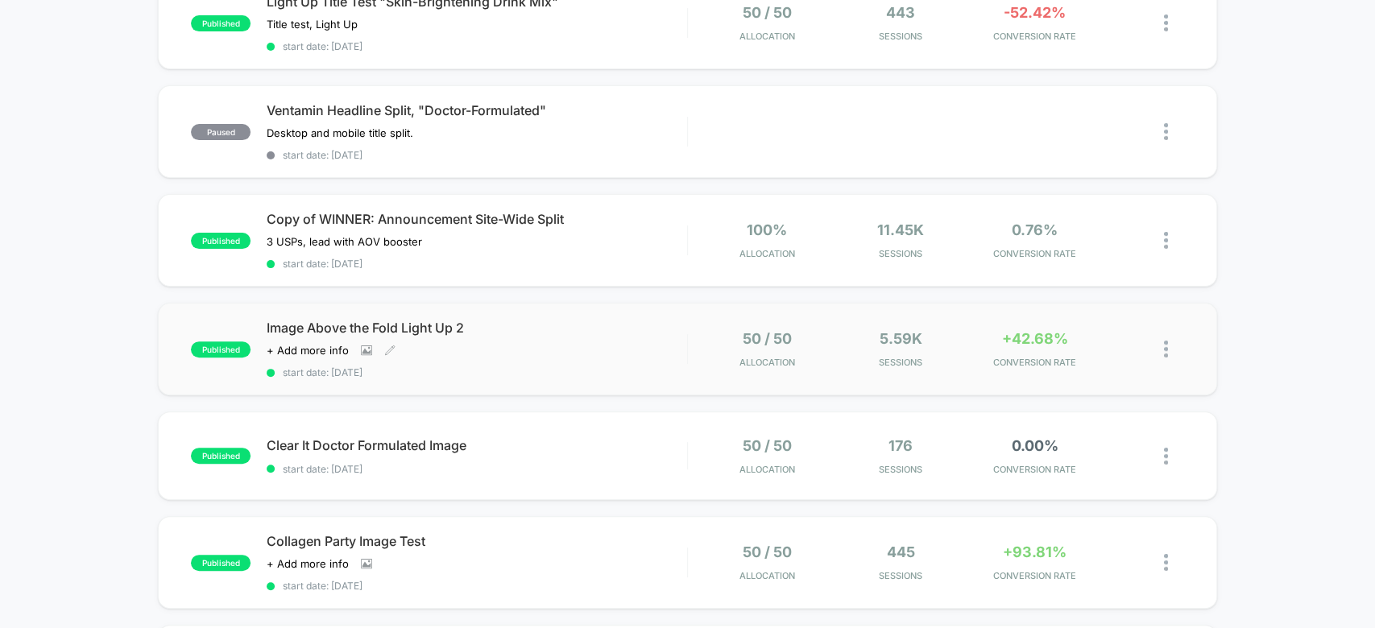 The height and width of the screenshot is (628, 1375). What do you see at coordinates (340, 133) in the screenshot?
I see `span: Desktop and mobile title split.` at bounding box center [340, 133].